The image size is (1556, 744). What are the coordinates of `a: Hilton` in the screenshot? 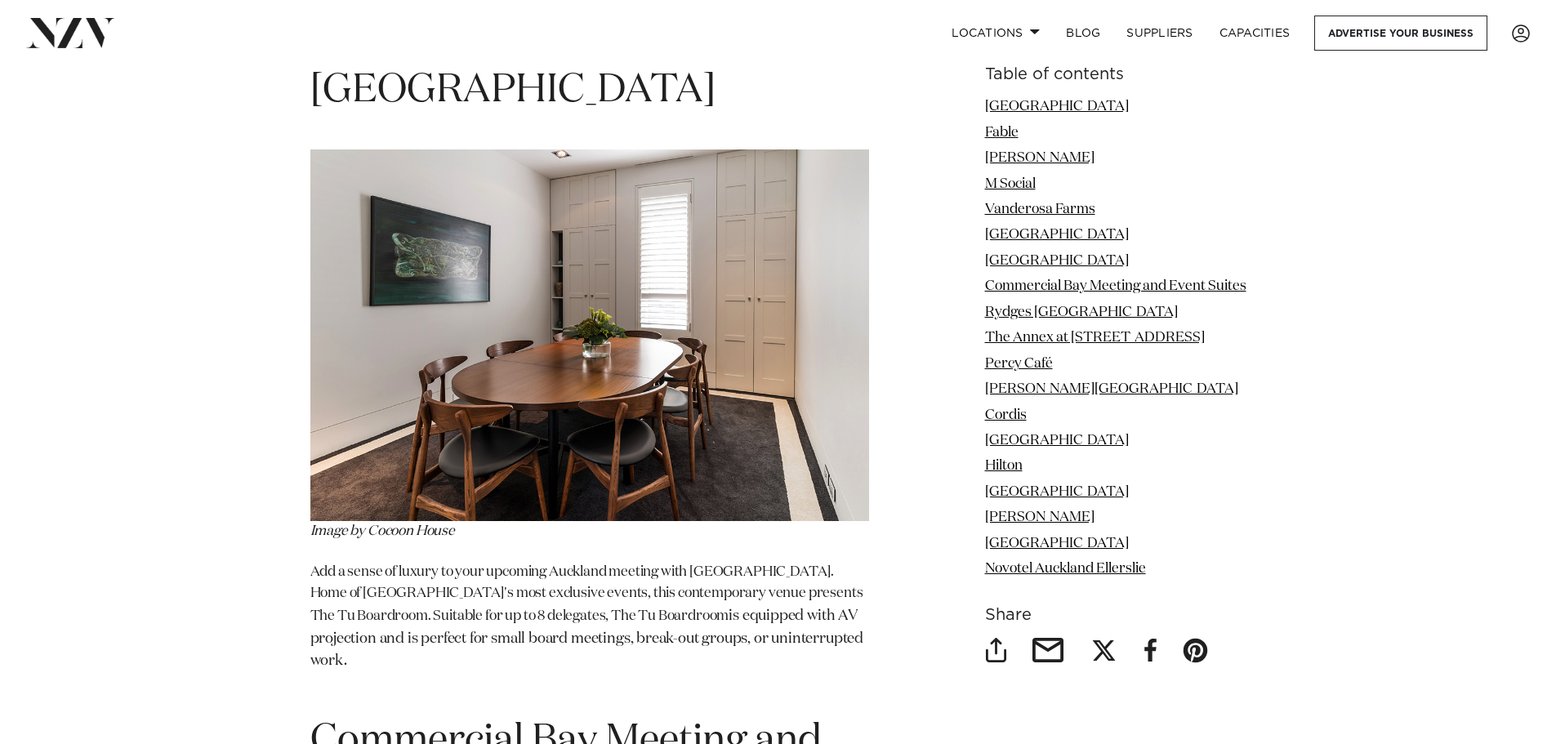 It's located at (1004, 466).